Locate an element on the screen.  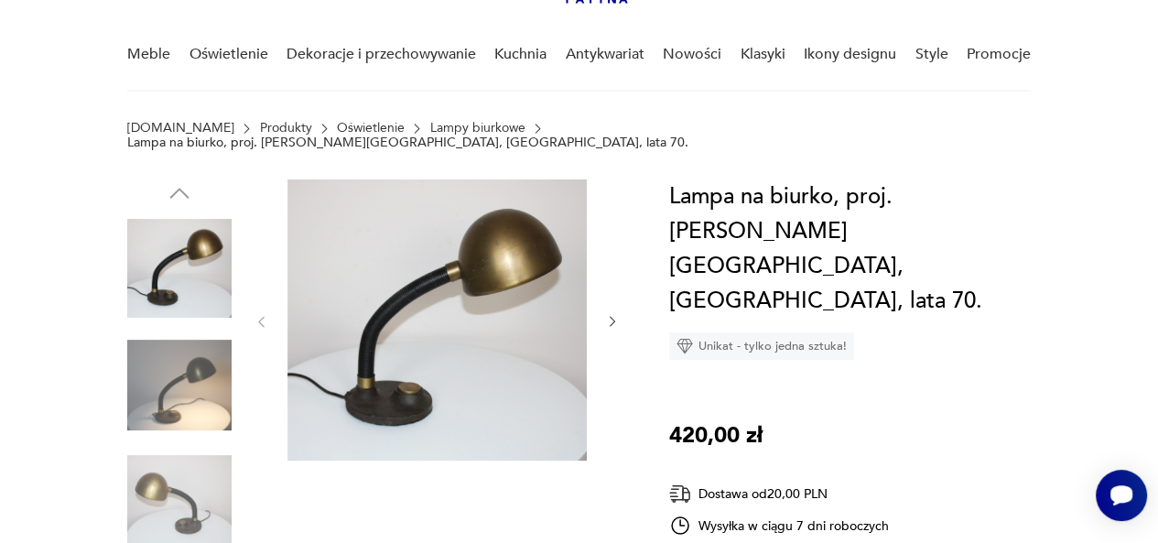
a: Style is located at coordinates (931, 54).